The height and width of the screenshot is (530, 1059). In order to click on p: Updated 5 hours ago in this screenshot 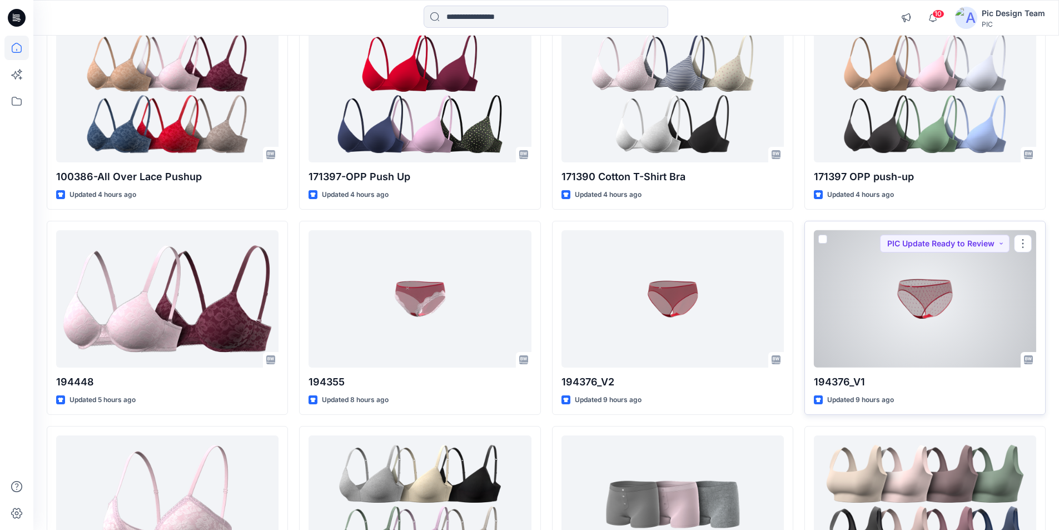, I will do `click(102, 400)`.